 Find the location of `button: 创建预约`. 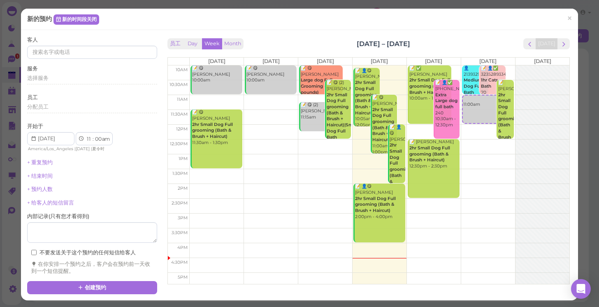

button: 创建预约 is located at coordinates (92, 288).